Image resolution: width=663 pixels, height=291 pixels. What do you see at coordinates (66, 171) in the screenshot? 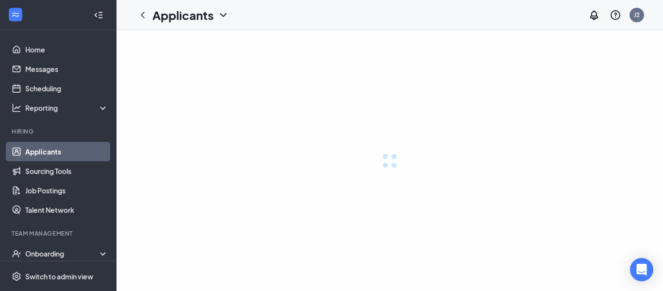
I see `a: Sourcing Tools` at bounding box center [66, 171].